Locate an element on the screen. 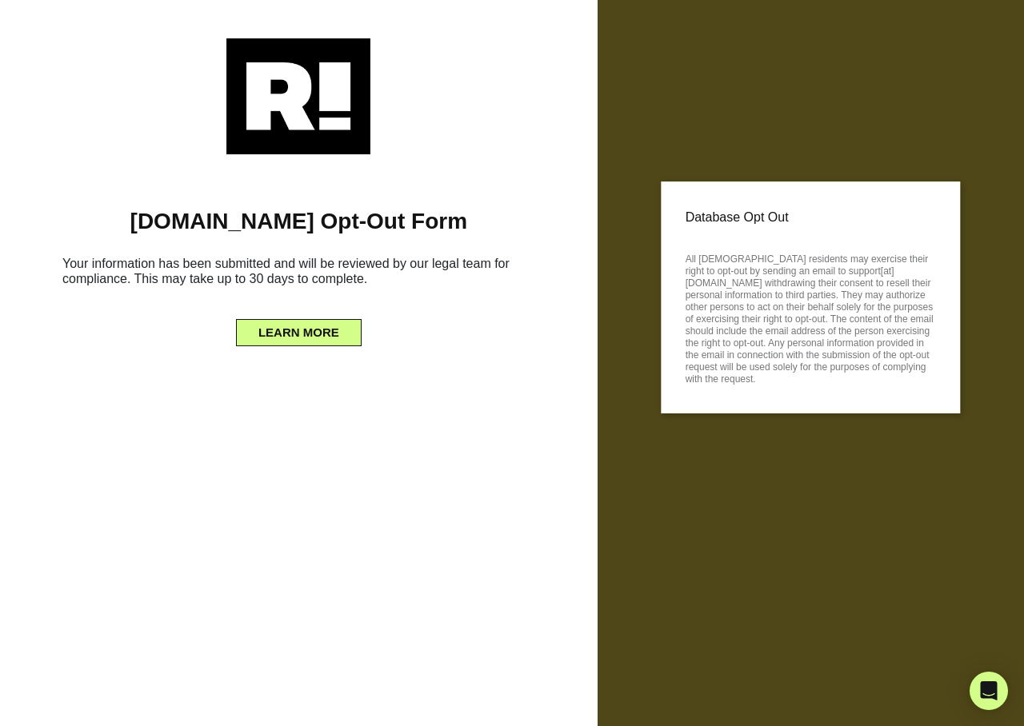 The width and height of the screenshot is (1024, 726). h6: Your information has been submitted and will be reviewed by our legal team for compliance. This m... is located at coordinates (298, 274).